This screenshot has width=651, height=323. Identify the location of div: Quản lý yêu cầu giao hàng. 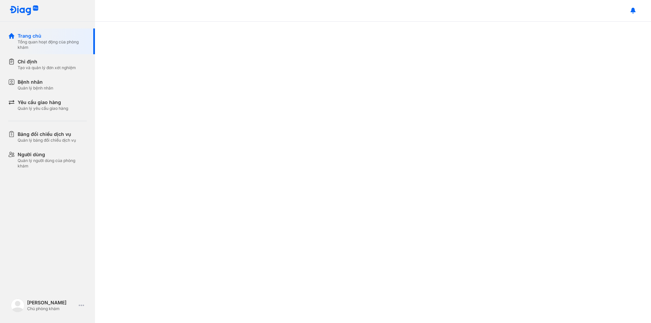
(43, 108).